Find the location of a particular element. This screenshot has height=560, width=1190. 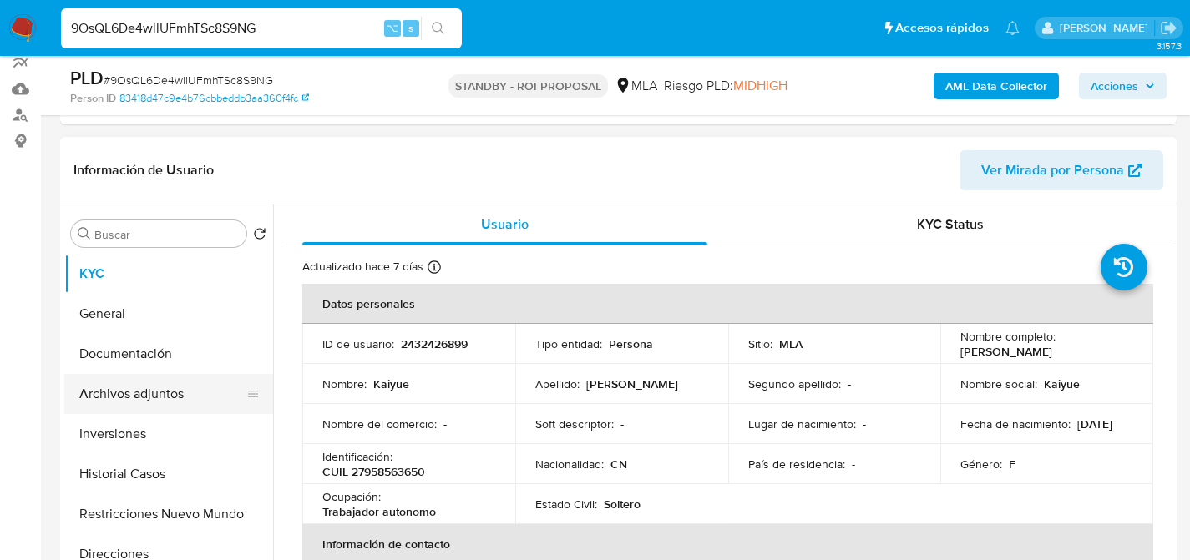

div: MLA is located at coordinates (636, 86).